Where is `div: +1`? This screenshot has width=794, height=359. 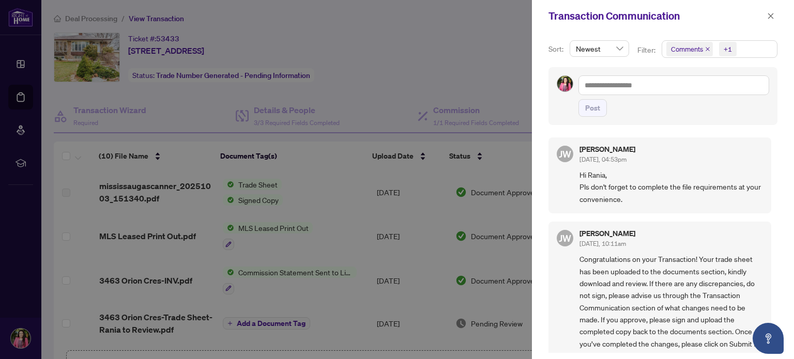
div: +1 is located at coordinates (727, 49).